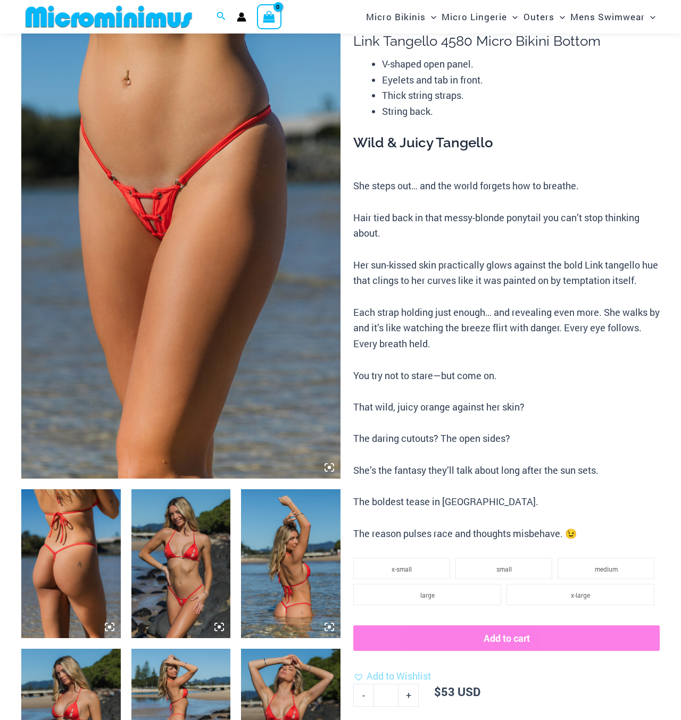 This screenshot has height=720, width=681. Describe the element at coordinates (580, 595) in the screenshot. I see `li: x-large` at that location.